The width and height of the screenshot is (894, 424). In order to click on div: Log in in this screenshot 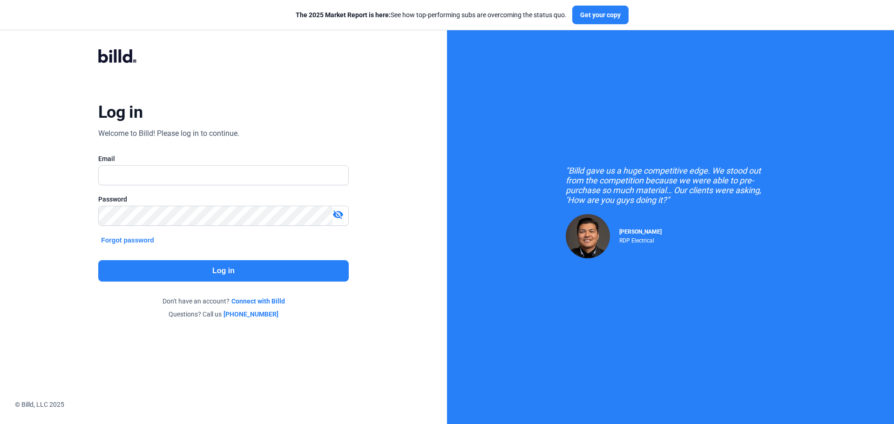, I will do `click(120, 112)`.